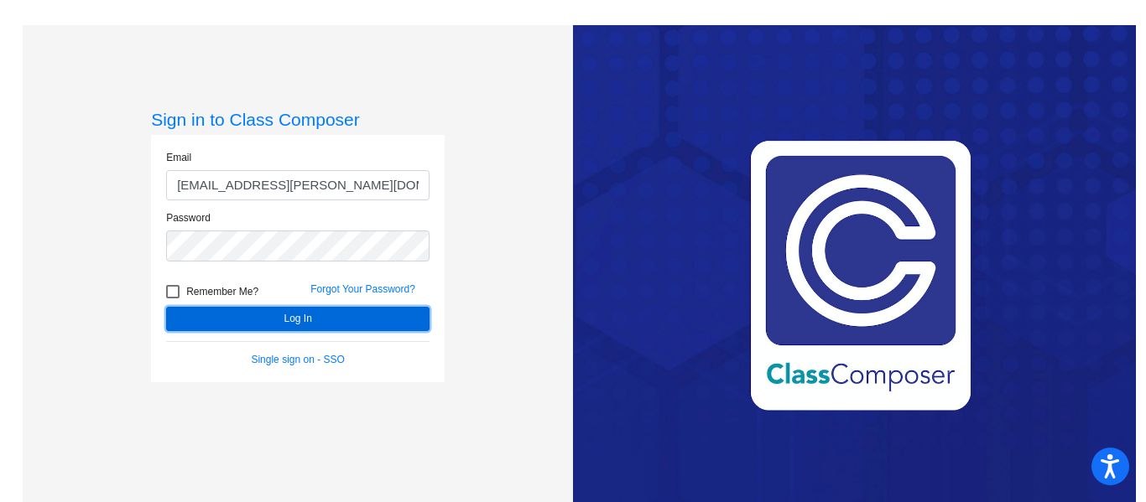  Describe the element at coordinates (298, 119) in the screenshot. I see `h3: Sign in to Class Composer` at that location.